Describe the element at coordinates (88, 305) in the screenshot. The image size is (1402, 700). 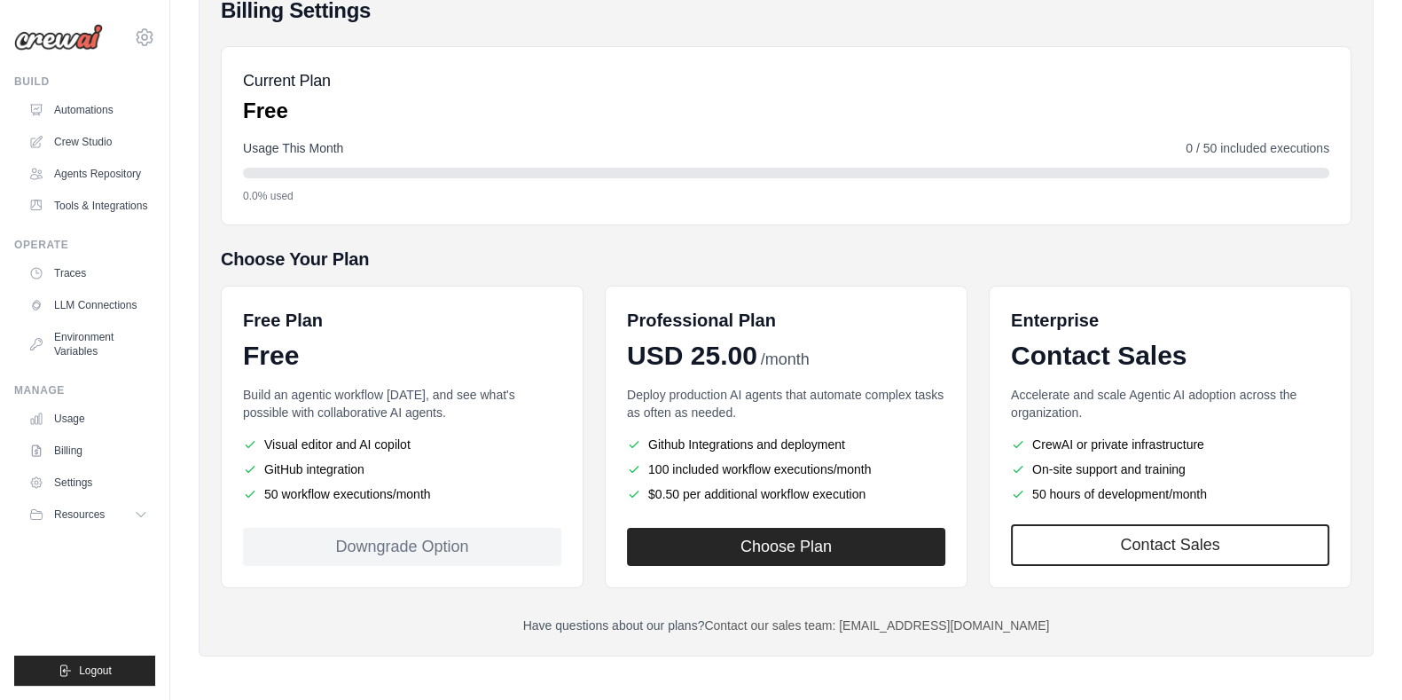
I see `a: LLM Connections` at that location.